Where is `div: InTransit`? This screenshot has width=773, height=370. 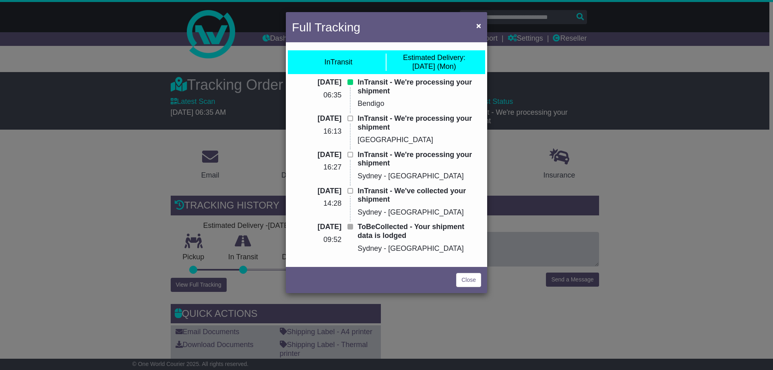 div: InTransit is located at coordinates (338, 62).